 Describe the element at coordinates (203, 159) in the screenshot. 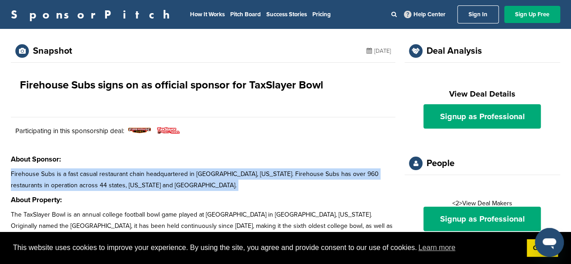

I see `h3: About Sponsor:` at that location.